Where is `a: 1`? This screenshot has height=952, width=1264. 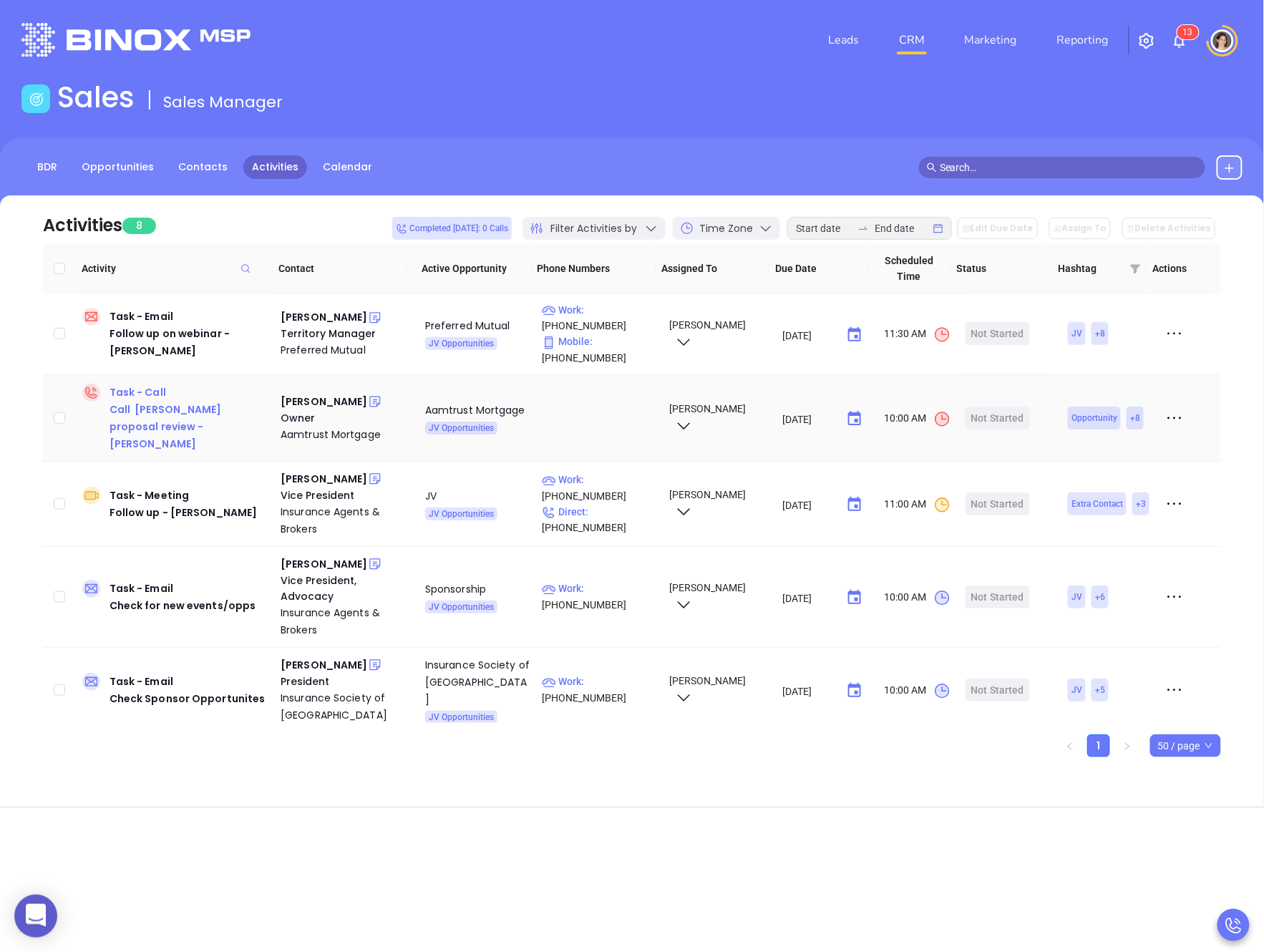 a: 1 is located at coordinates (1098, 746).